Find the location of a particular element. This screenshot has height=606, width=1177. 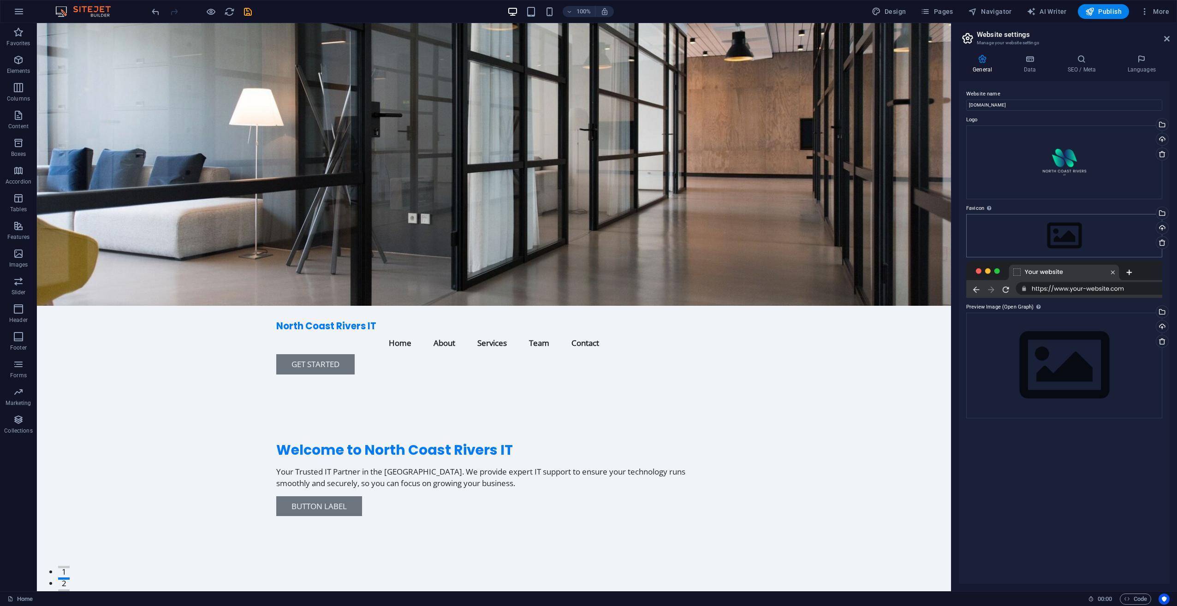

p: Elements is located at coordinates (18, 71).